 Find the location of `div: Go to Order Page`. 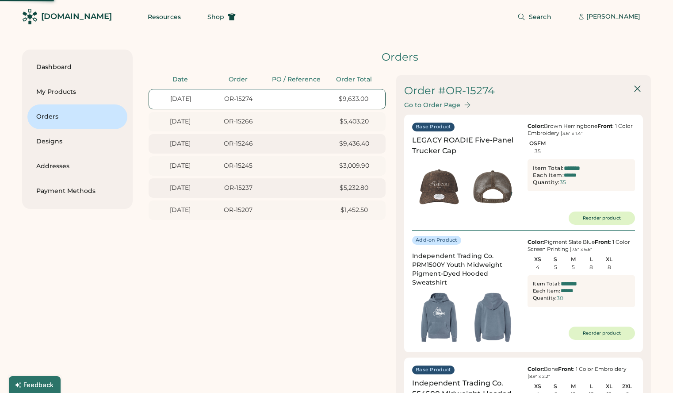

div: Go to Order Page is located at coordinates (432, 105).